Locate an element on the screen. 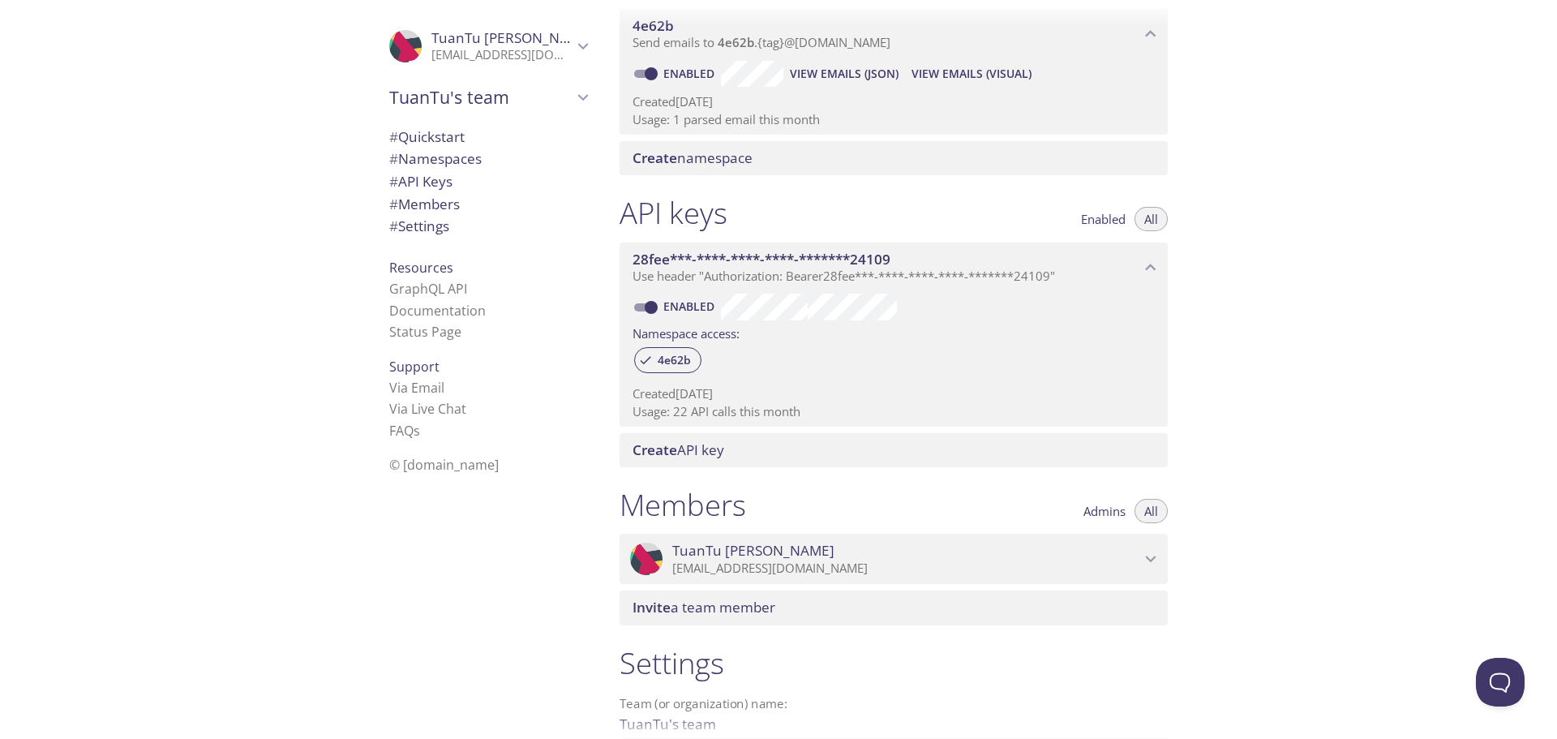  div: 4e62b is located at coordinates (668, 360).